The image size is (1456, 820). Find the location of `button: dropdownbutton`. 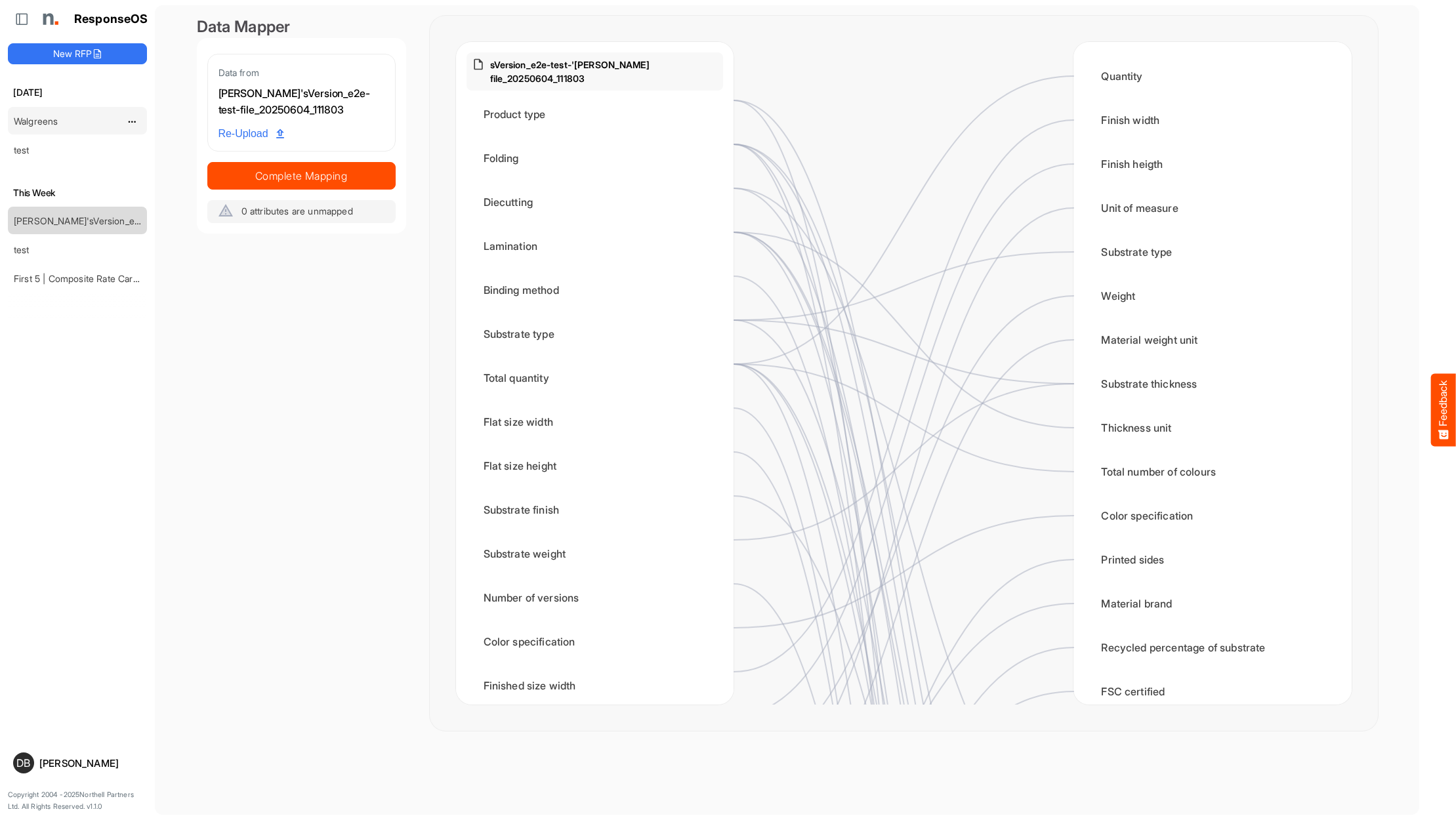

button: dropdownbutton is located at coordinates (132, 122).